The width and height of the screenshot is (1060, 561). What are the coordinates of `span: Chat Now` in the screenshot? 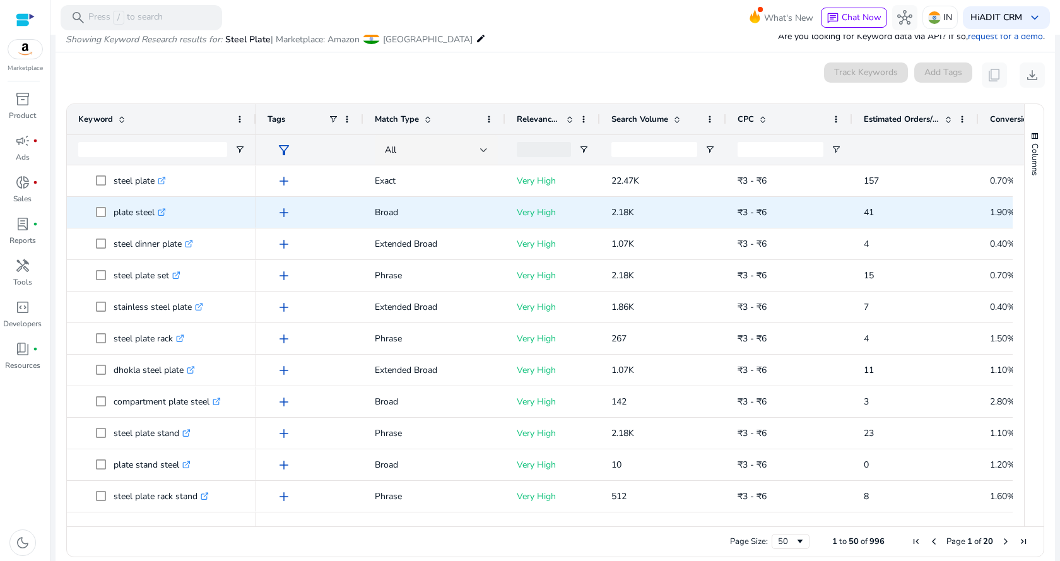 It's located at (861, 17).